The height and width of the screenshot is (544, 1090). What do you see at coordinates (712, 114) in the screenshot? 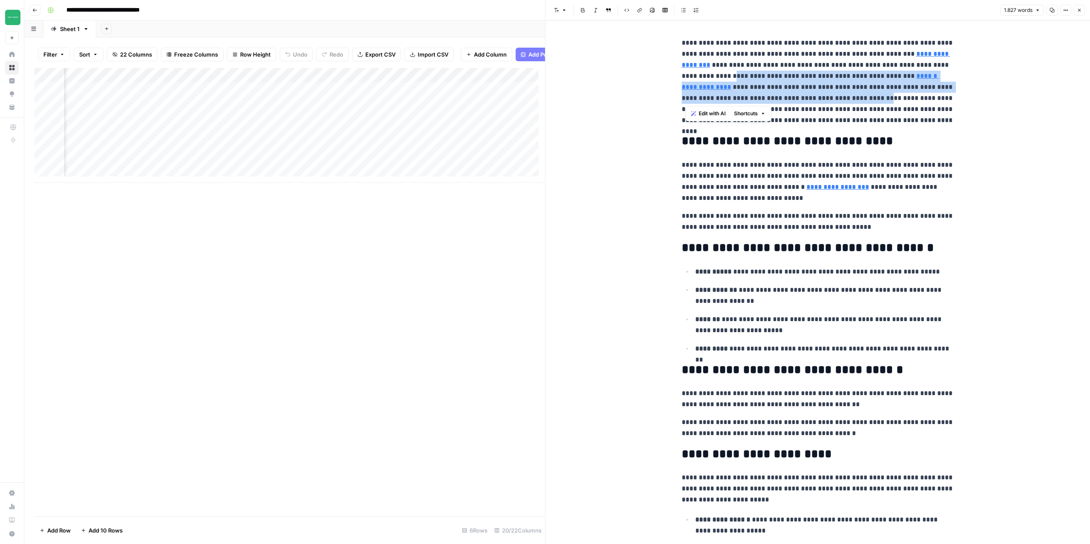
I see `span: Edit with AI` at bounding box center [712, 114].